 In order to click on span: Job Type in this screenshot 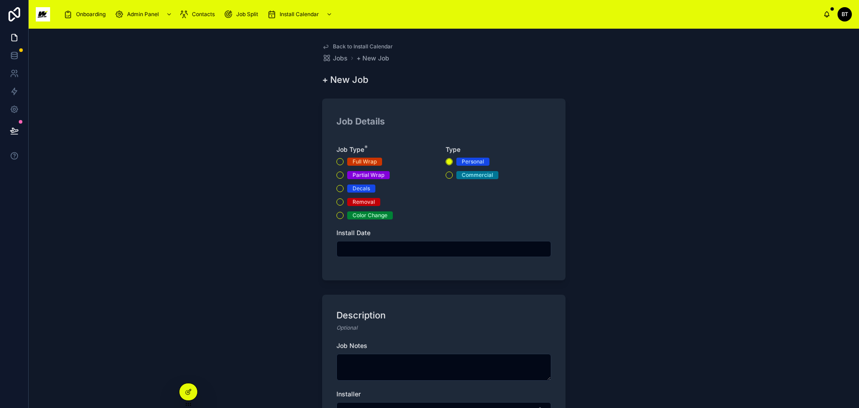, I will do `click(350, 149)`.